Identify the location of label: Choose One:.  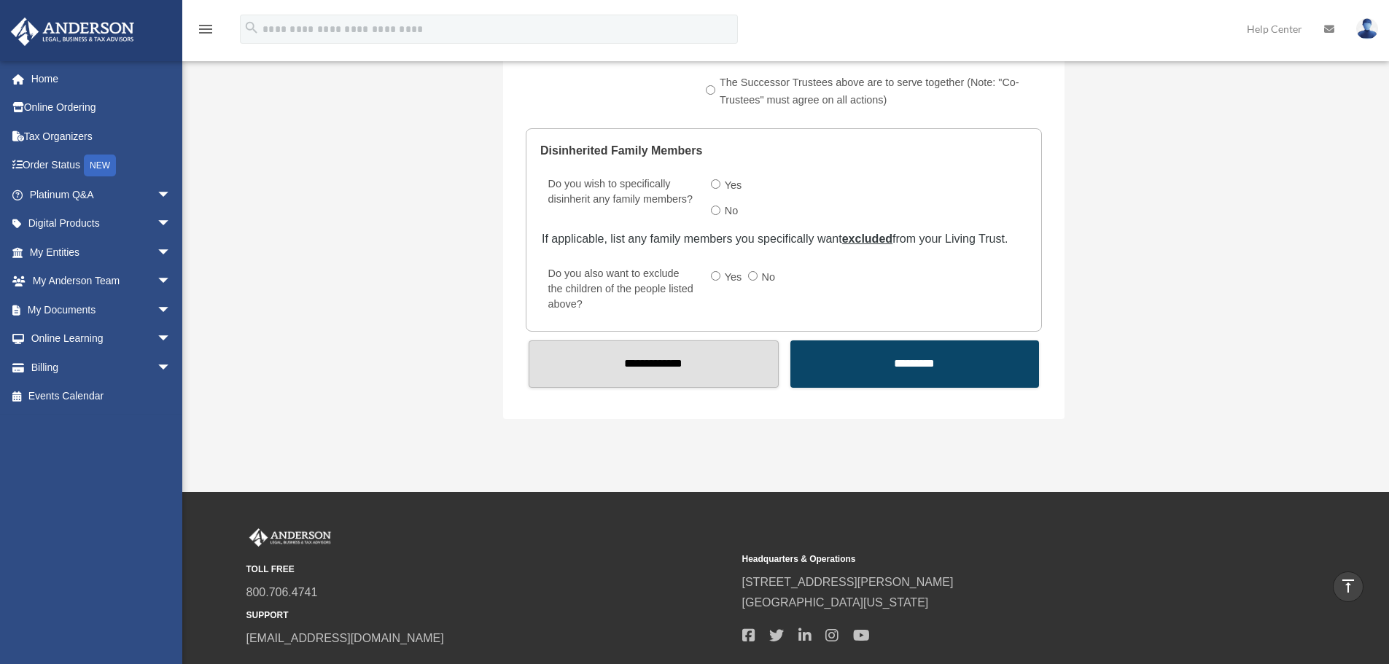
(610, 80).